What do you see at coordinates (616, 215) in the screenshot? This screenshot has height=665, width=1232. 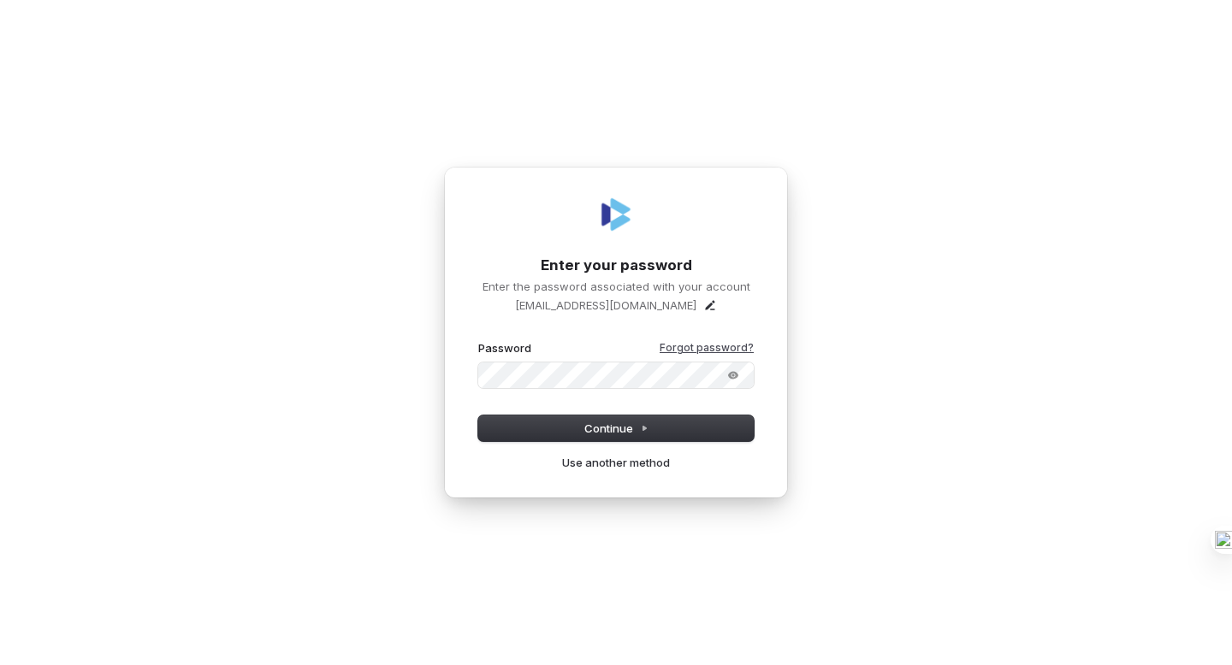 I see `img: Coverbase` at bounding box center [616, 215].